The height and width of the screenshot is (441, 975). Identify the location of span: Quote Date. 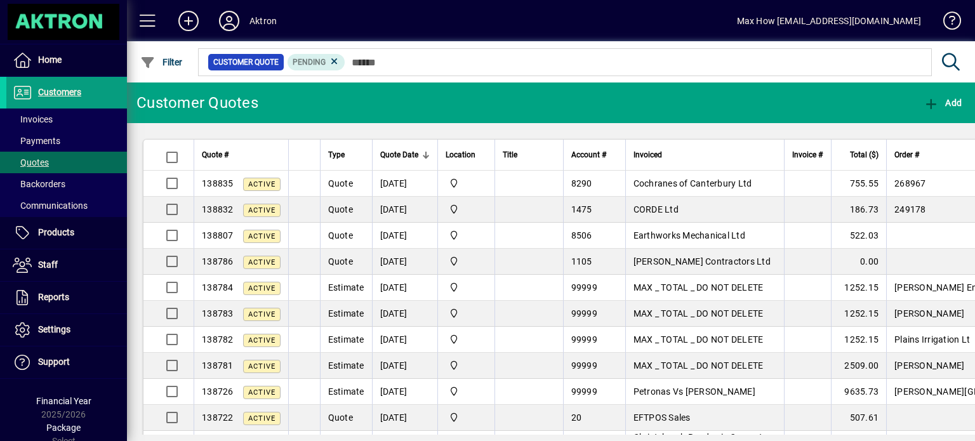
(399, 155).